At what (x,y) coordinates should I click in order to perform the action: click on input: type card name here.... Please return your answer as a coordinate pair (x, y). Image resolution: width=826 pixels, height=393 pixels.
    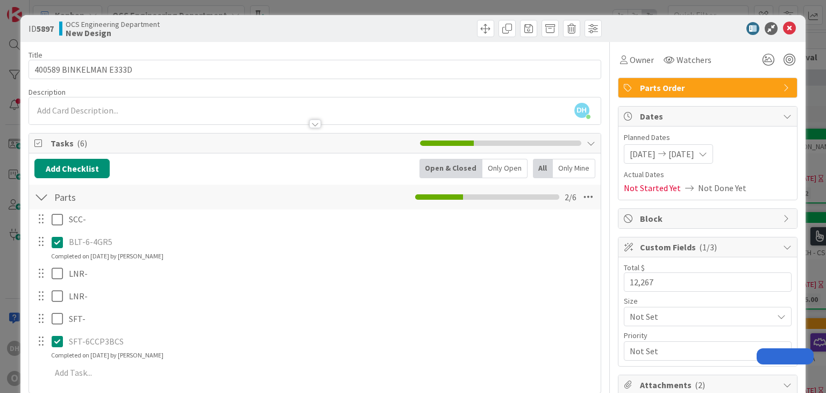
    Looking at the image, I should click on (315, 69).